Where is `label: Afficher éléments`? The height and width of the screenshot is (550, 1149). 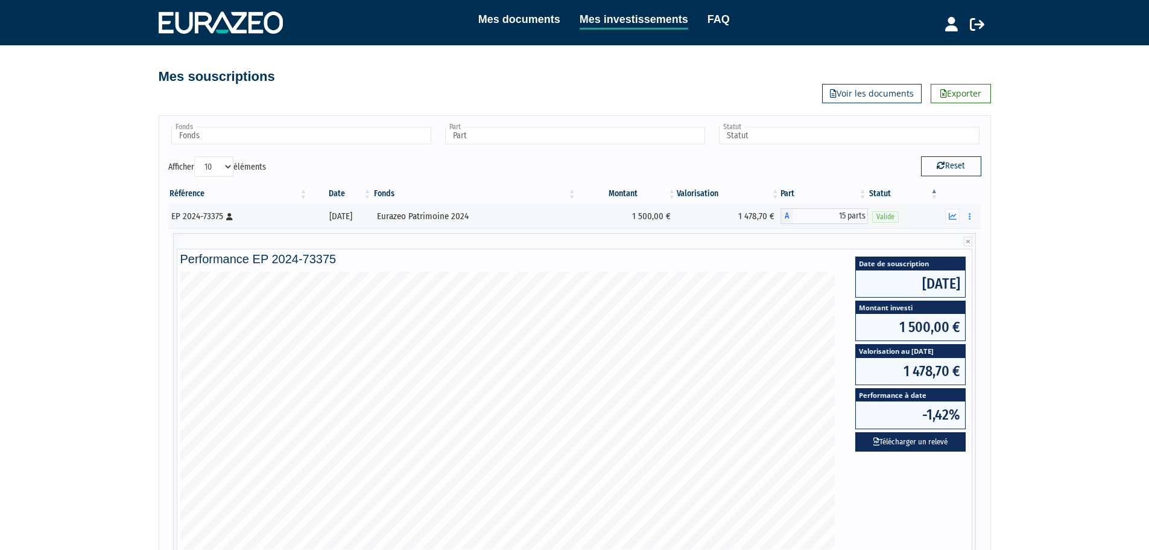
label: Afficher éléments is located at coordinates (217, 167).